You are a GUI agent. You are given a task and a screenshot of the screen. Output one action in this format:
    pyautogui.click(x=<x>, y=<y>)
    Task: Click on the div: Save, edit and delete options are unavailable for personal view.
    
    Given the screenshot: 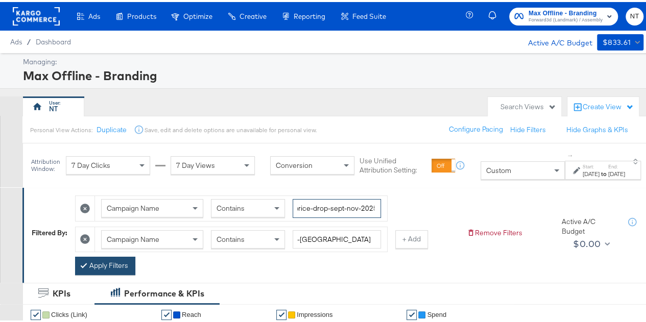 What is the action you would take?
    pyautogui.click(x=230, y=128)
    